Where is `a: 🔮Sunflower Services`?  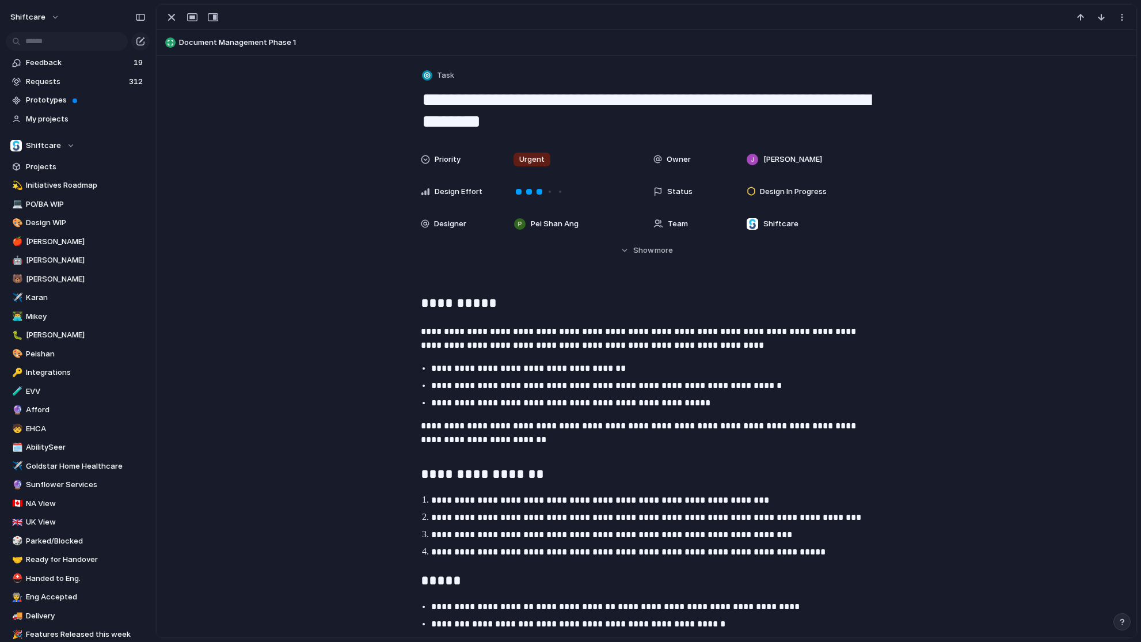
a: 🔮Sunflower Services is located at coordinates (78, 485).